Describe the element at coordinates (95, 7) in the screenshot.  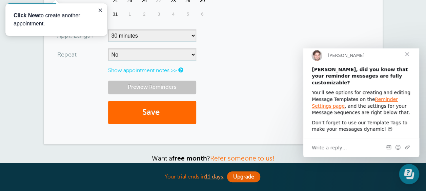
I see `button: Close guide` at that location.